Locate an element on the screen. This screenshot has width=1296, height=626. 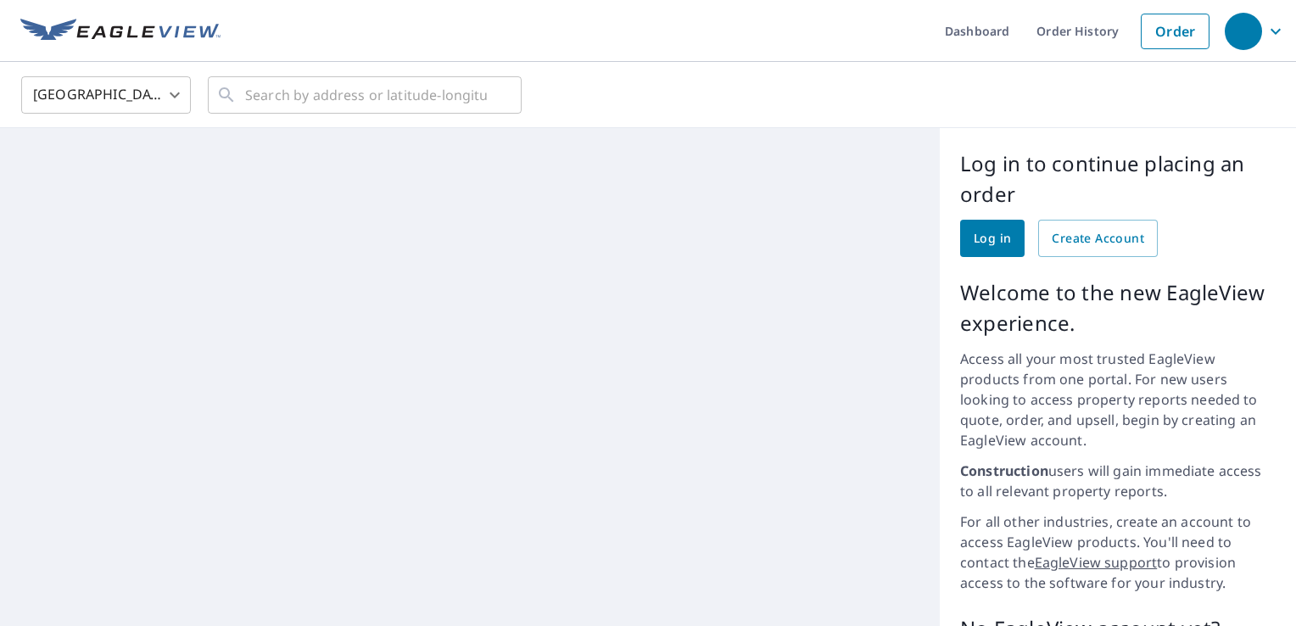
a: EagleView support is located at coordinates (1096, 562).